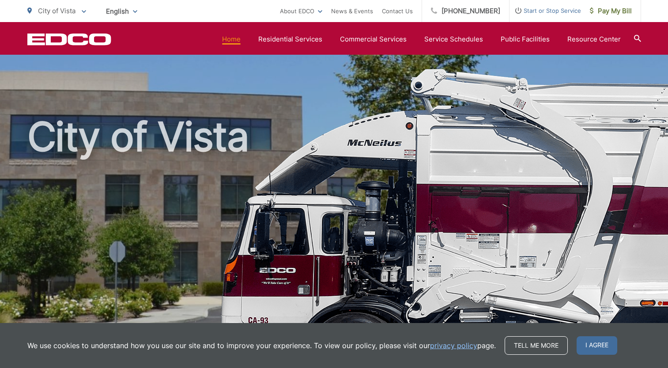 Image resolution: width=668 pixels, height=368 pixels. I want to click on a: News & Events, so click(352, 11).